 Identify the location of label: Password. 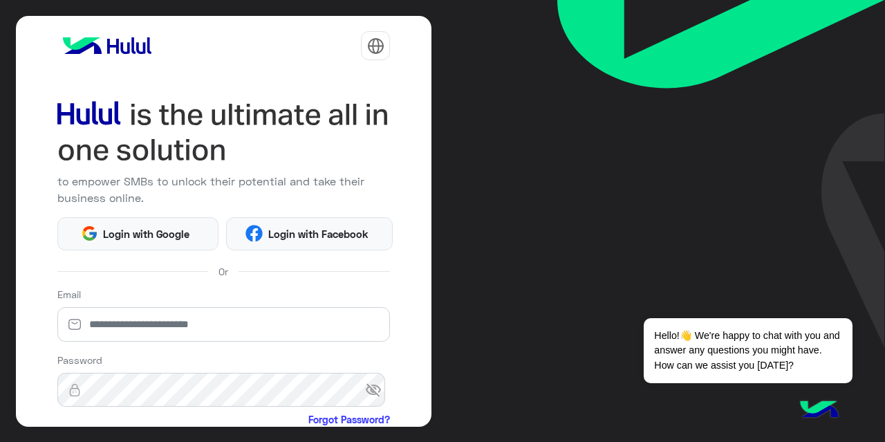
(80, 360).